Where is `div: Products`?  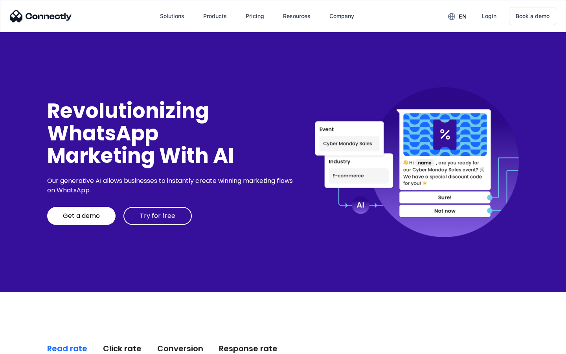
div: Products is located at coordinates (215, 16).